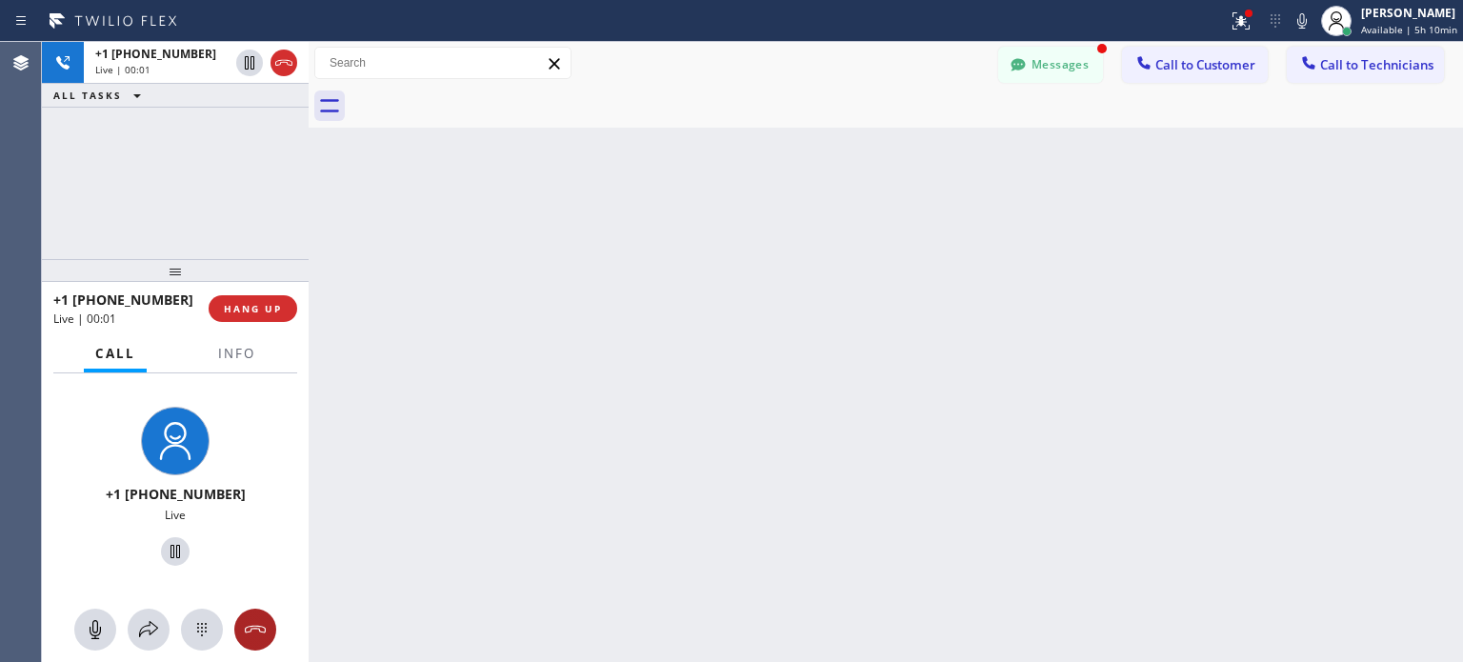 This screenshot has width=1463, height=662. I want to click on button: Call, so click(115, 353).